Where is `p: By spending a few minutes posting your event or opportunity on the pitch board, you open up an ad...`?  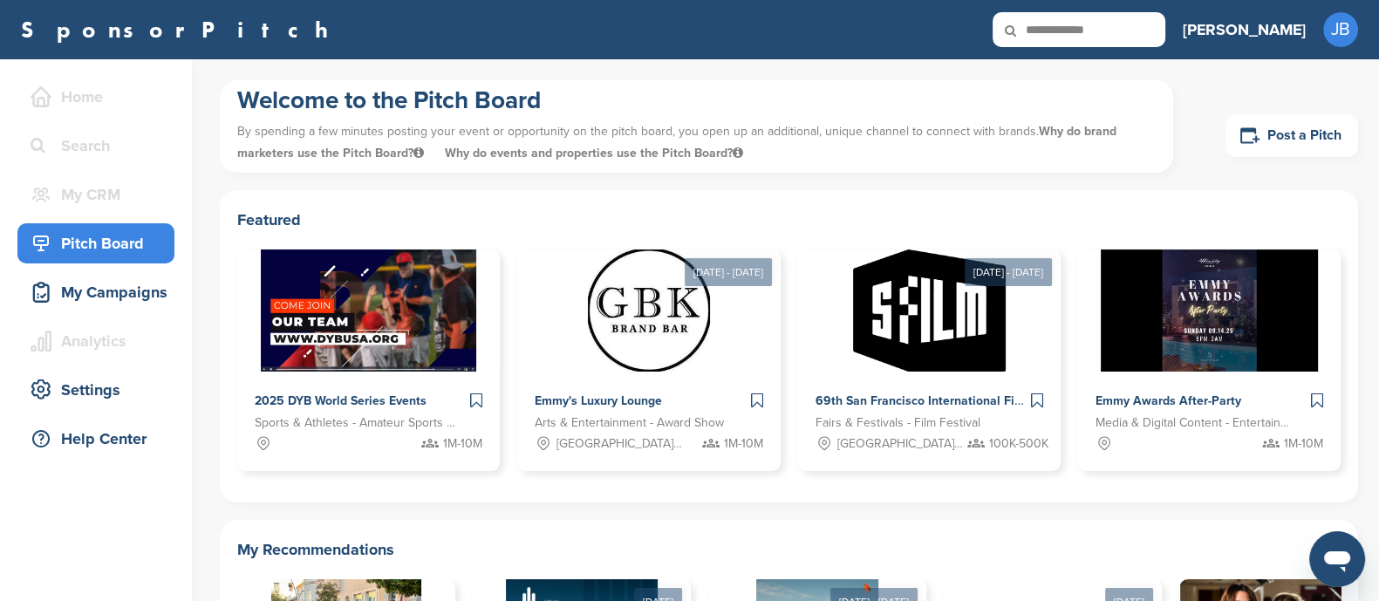
p: By spending a few minutes posting your event or opportunity on the pitch board, you open up an ad... is located at coordinates (696, 142).